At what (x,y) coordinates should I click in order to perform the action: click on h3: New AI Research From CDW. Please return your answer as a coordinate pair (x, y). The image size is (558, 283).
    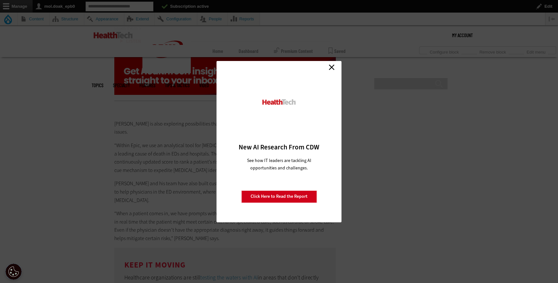
    Looking at the image, I should click on (279, 147).